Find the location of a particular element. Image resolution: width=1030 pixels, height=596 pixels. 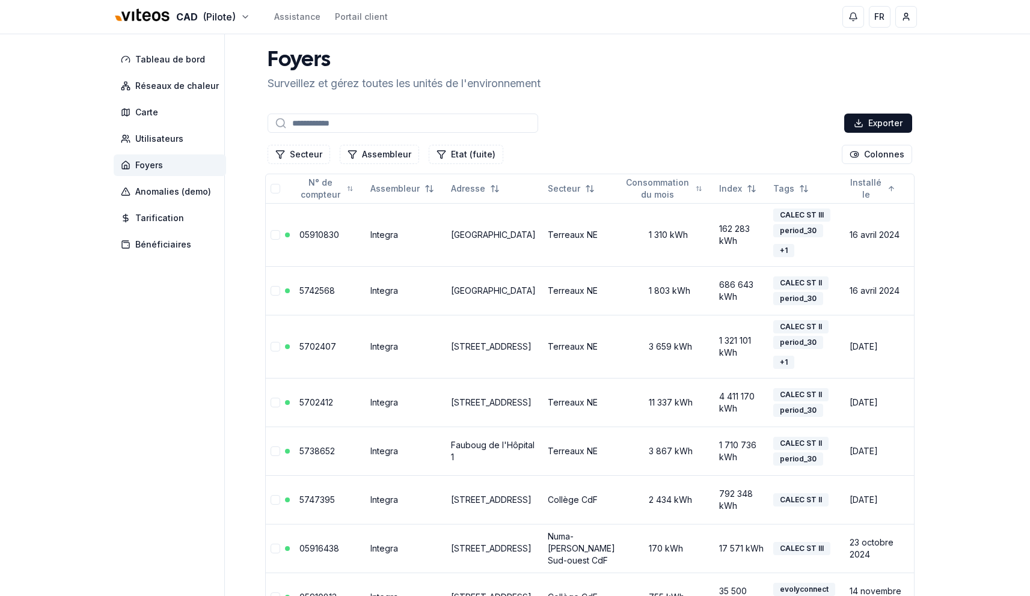

td: Collège CdF is located at coordinates (581, 500).